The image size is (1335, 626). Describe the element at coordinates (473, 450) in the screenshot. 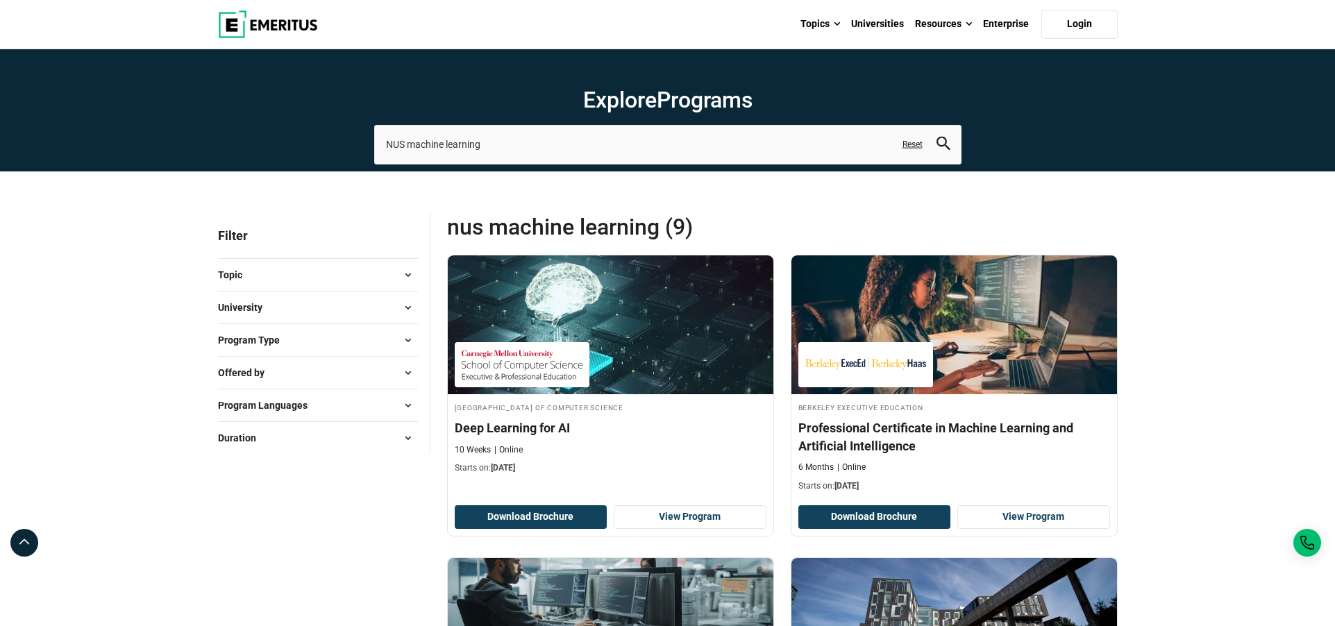

I see `p: 10 Weeks` at that location.